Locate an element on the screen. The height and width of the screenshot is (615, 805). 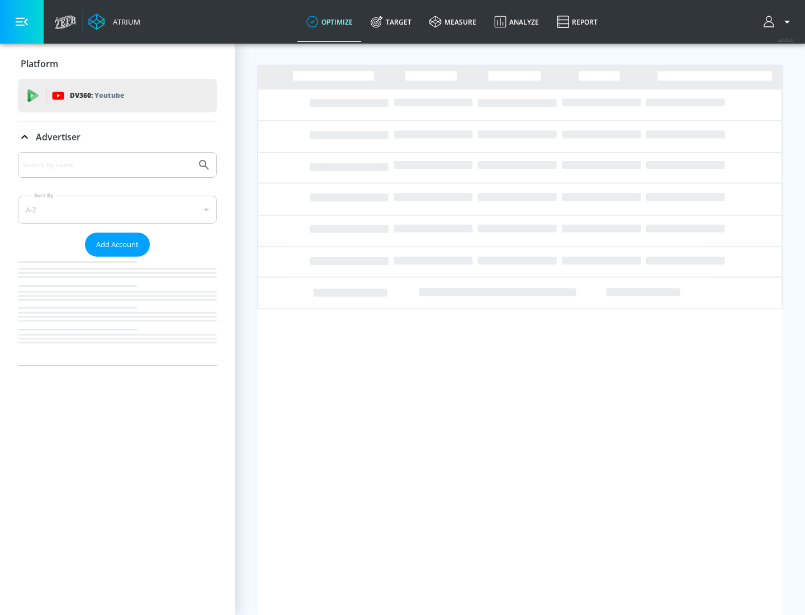
div: DV360: Youtube is located at coordinates (117, 96).